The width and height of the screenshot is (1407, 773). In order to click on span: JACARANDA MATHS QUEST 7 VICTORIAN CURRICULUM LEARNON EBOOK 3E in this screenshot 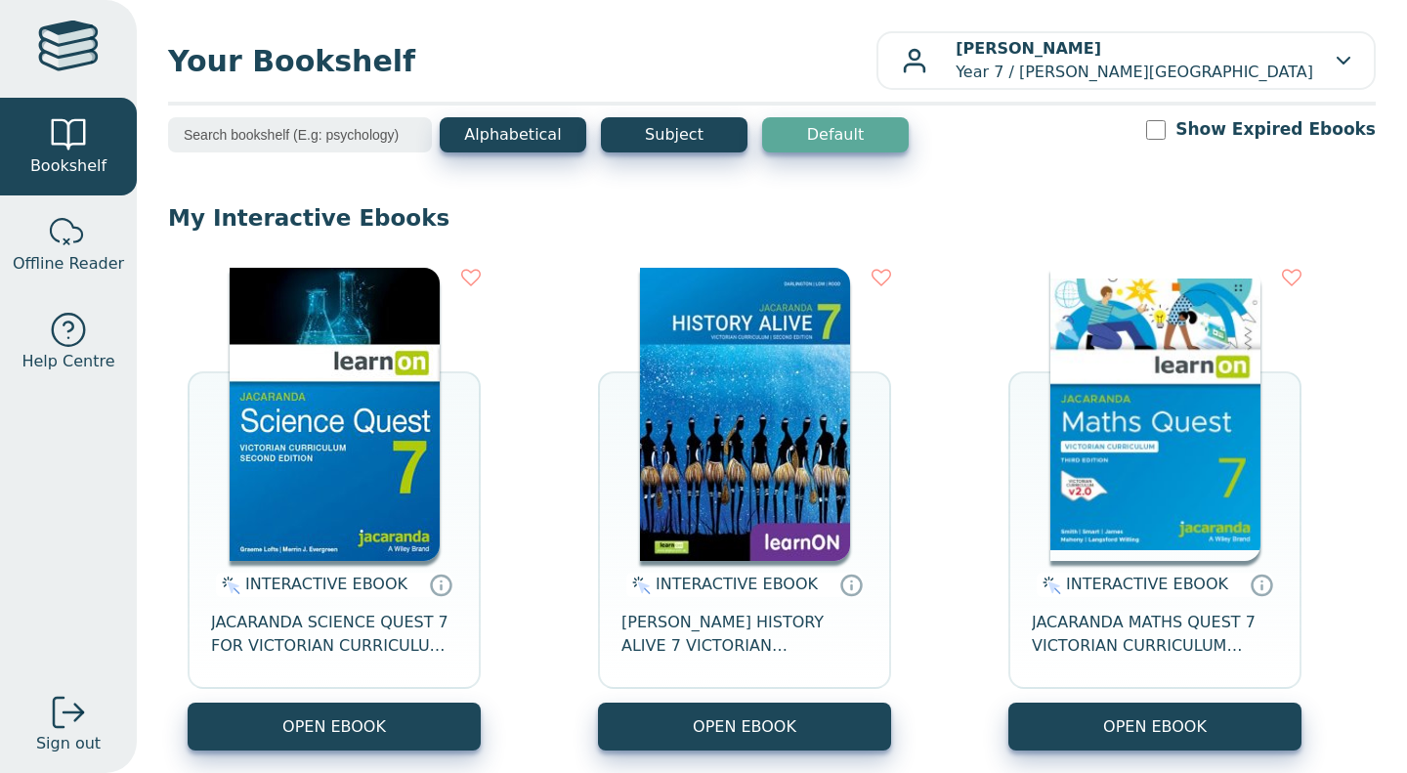, I will do `click(1155, 634)`.